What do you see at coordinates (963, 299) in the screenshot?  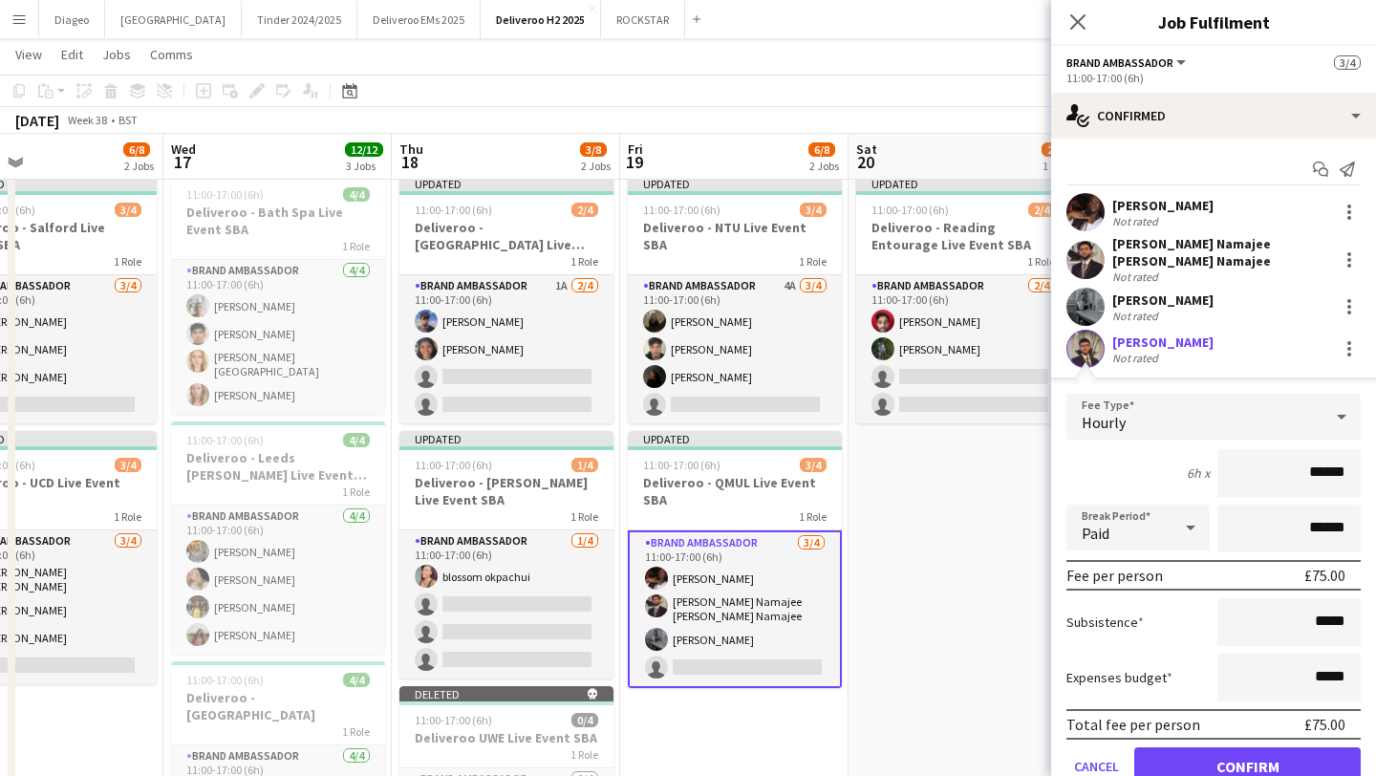 I see `div: Updated11:00-17:00 (6h)2/4Deliveroo - Reading Entourage Live Event SBA1 RoleBrand Ambassador2/411...` at bounding box center [963, 299].